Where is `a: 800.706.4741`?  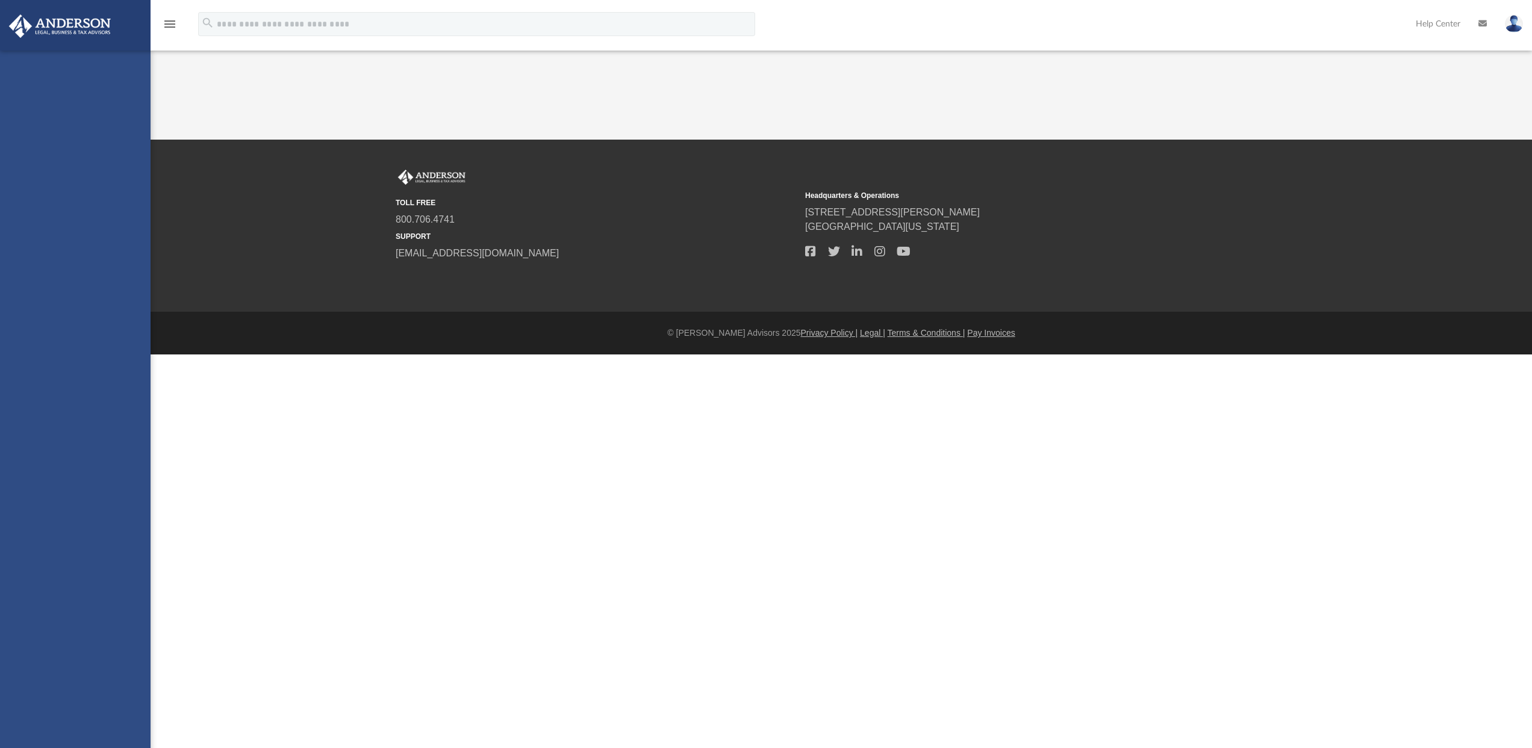 a: 800.706.4741 is located at coordinates (425, 219).